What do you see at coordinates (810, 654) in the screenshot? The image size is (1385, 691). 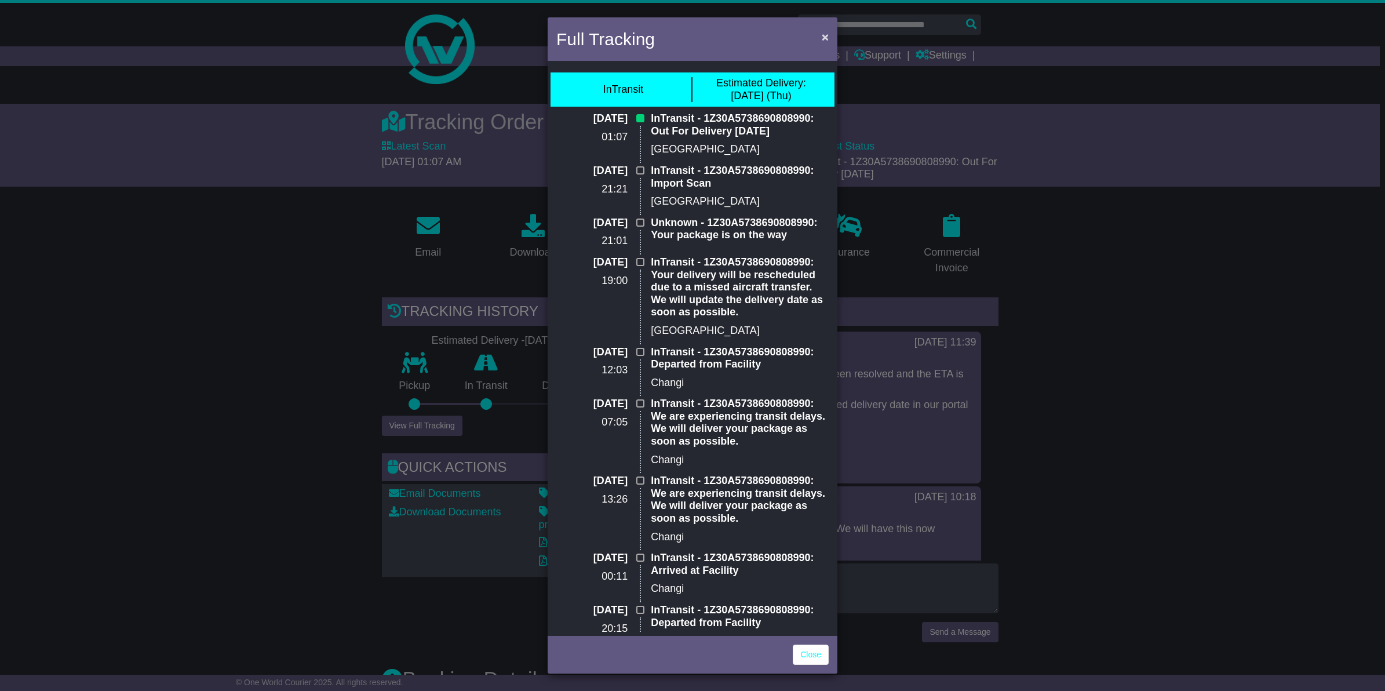 I see `a: Close` at bounding box center [810, 654].